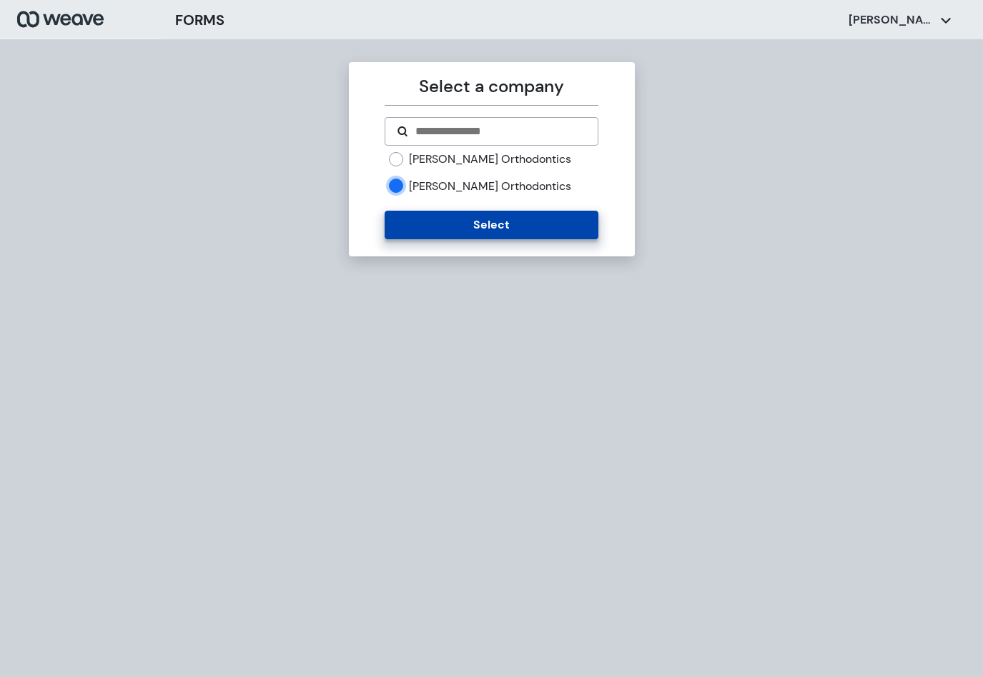  Describe the element at coordinates (499, 131) in the screenshot. I see `input: Search` at that location.